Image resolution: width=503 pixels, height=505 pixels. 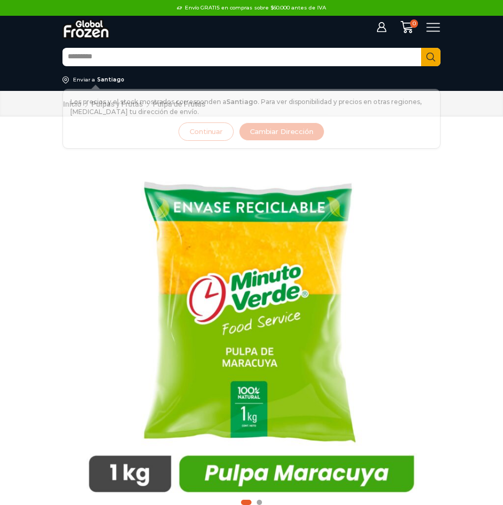 What do you see at coordinates (407, 27) in the screenshot?
I see `a: 0` at bounding box center [407, 27].